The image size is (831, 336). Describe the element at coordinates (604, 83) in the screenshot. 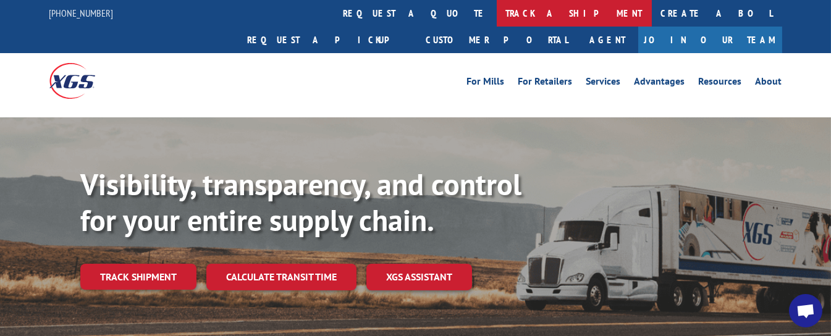

I see `a: Services` at that location.